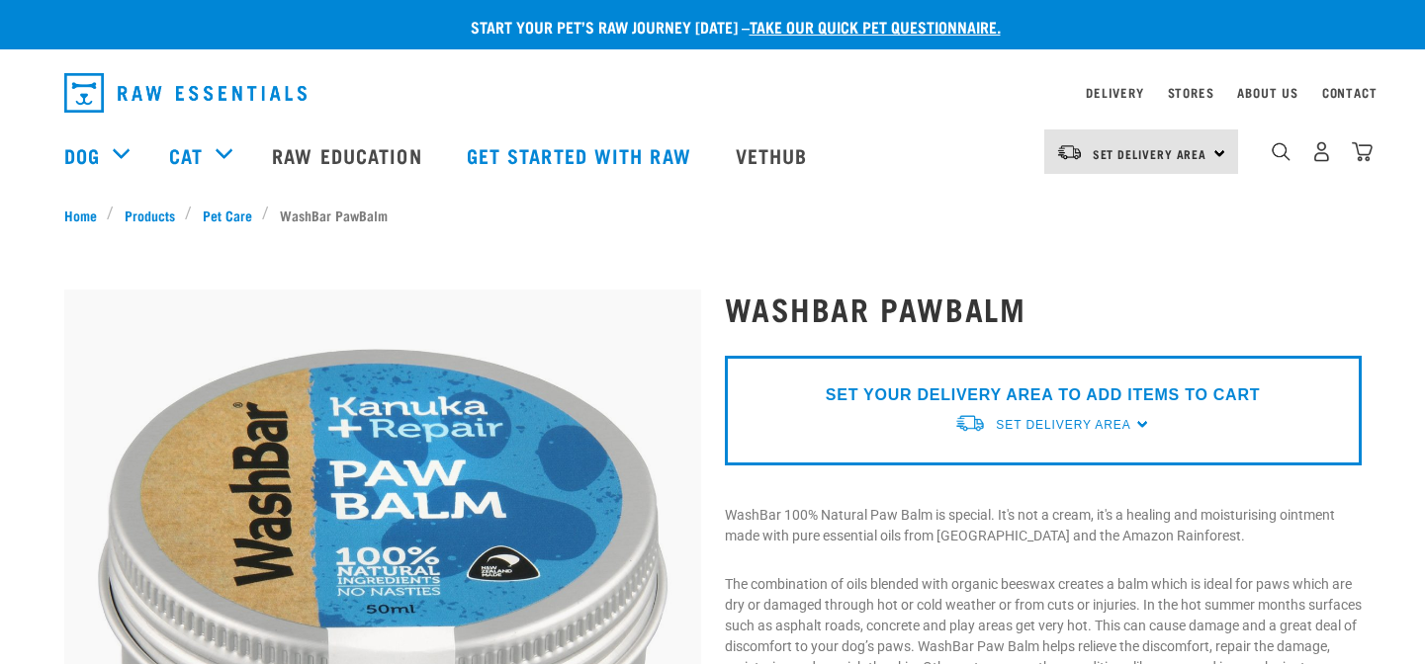 This screenshot has height=664, width=1425. What do you see at coordinates (1361, 151) in the screenshot?
I see `img: home-icon@2x.png` at bounding box center [1361, 151].